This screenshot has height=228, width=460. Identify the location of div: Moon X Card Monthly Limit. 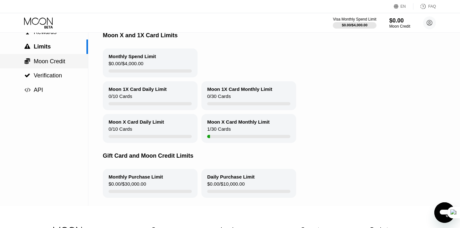
(238, 122).